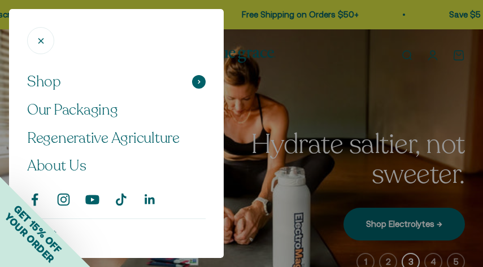 The width and height of the screenshot is (483, 267). I want to click on span: YOUR ORDER, so click(29, 238).